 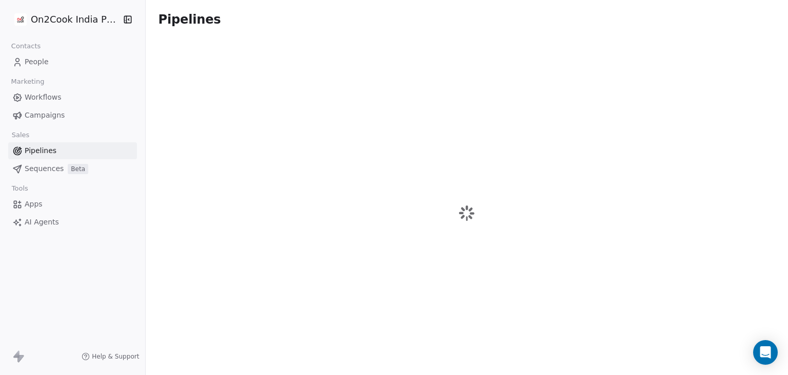 What do you see at coordinates (72, 97) in the screenshot?
I see `a: Workflows` at bounding box center [72, 97].